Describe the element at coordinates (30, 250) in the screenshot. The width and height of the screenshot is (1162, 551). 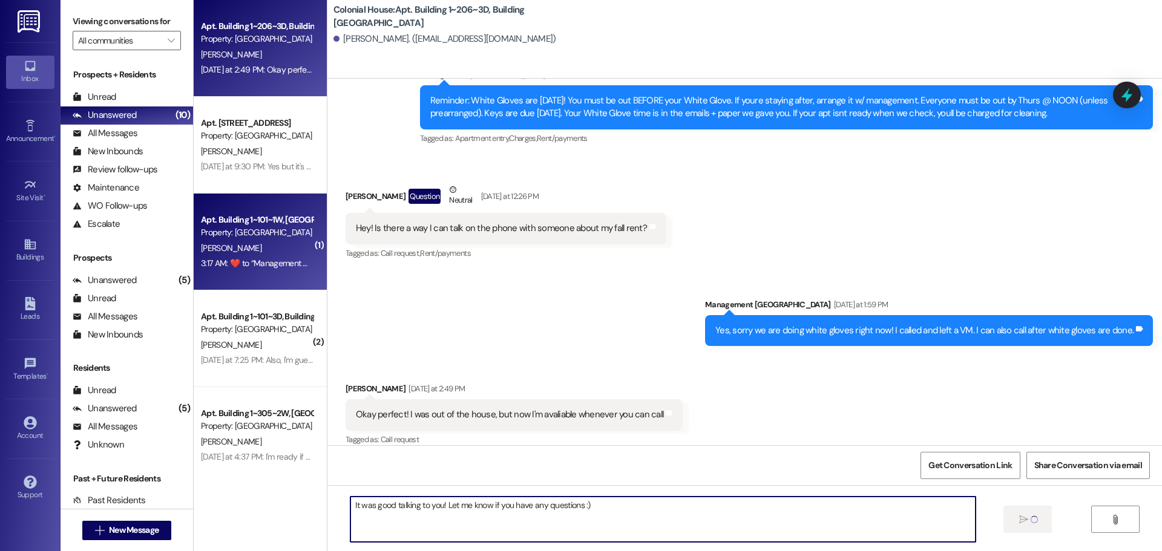
I see `a: Buildings` at that location.